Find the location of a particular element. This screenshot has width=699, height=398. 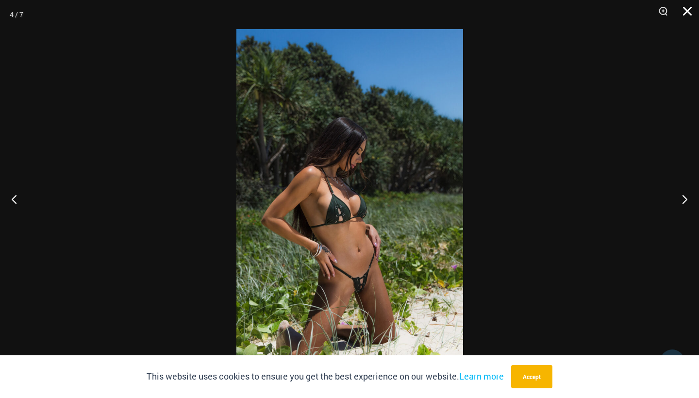

p: This website uses cookies to ensure you get the best experience on our website. is located at coordinates (325, 377).